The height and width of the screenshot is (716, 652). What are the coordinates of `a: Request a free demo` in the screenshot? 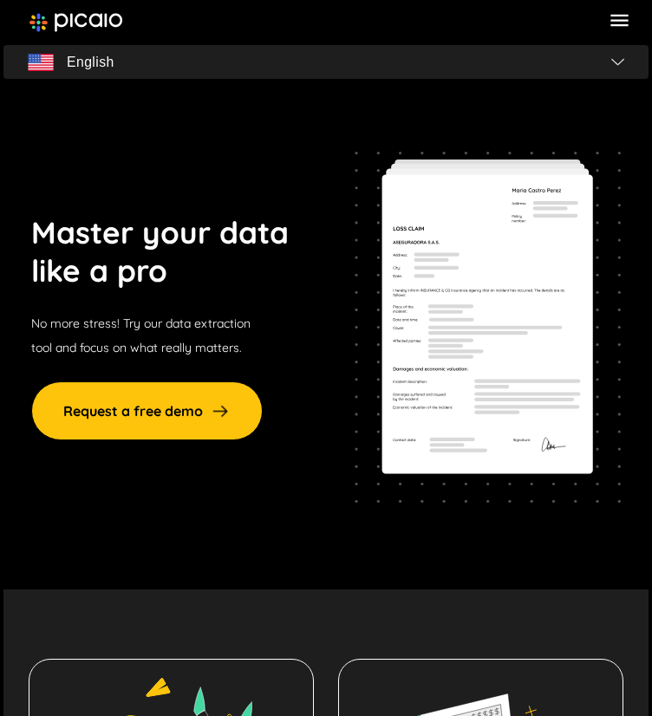 It's located at (146, 411).